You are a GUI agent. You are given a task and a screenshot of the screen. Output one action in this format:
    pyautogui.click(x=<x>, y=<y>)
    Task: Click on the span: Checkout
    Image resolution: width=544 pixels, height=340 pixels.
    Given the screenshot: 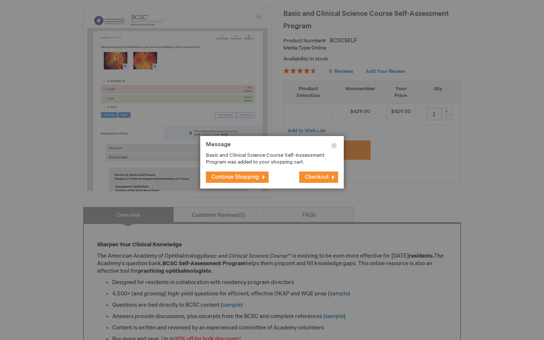 What is the action you would take?
    pyautogui.click(x=317, y=177)
    